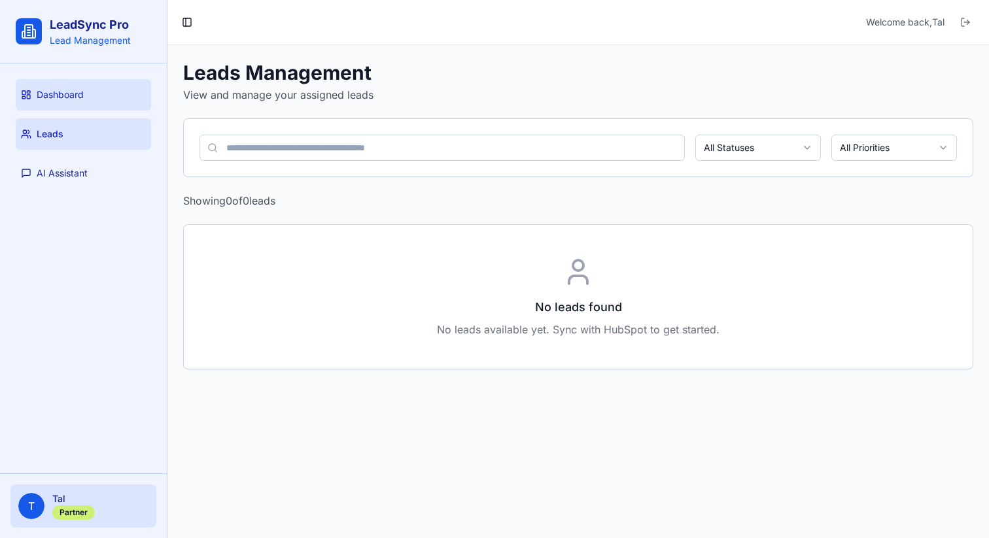 Image resolution: width=989 pixels, height=538 pixels. Describe the element at coordinates (905, 22) in the screenshot. I see `span: Welcome back, Tal` at that location.